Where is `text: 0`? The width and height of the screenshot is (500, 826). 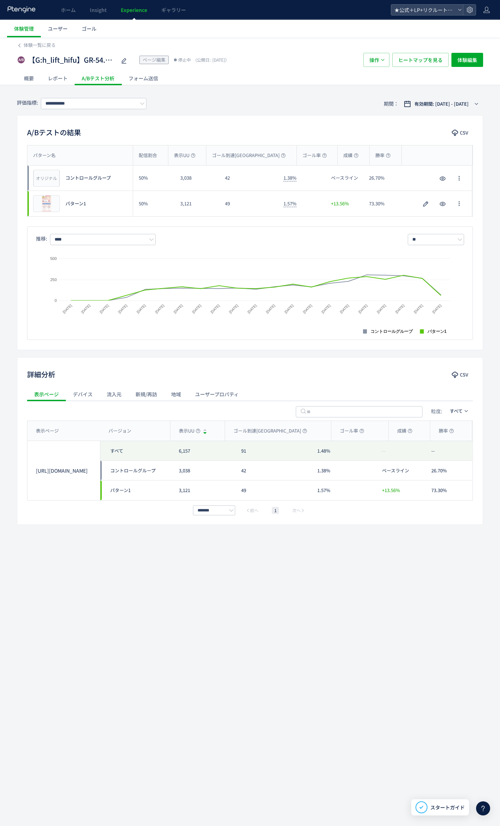
text: 0 is located at coordinates (56, 300).